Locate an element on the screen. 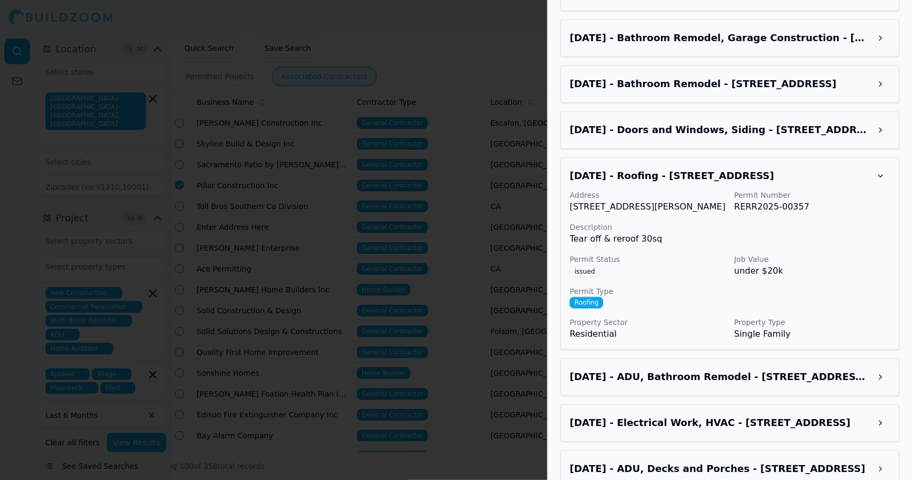  p: Job Value is located at coordinates (812, 259).